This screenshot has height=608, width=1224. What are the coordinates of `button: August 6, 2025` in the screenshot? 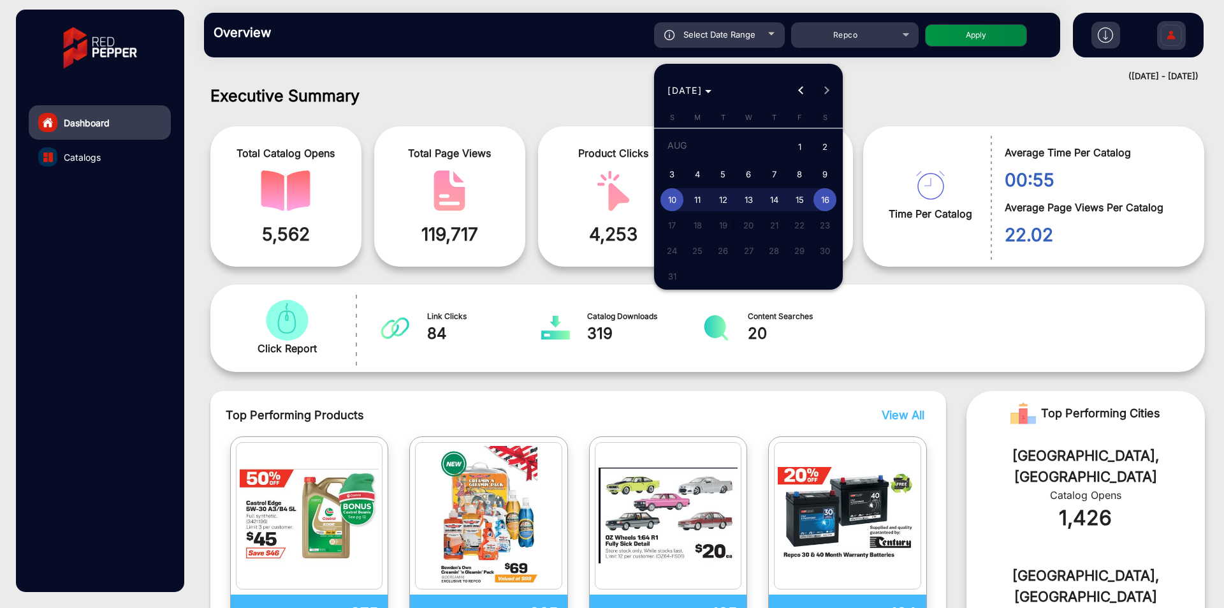 It's located at (748, 174).